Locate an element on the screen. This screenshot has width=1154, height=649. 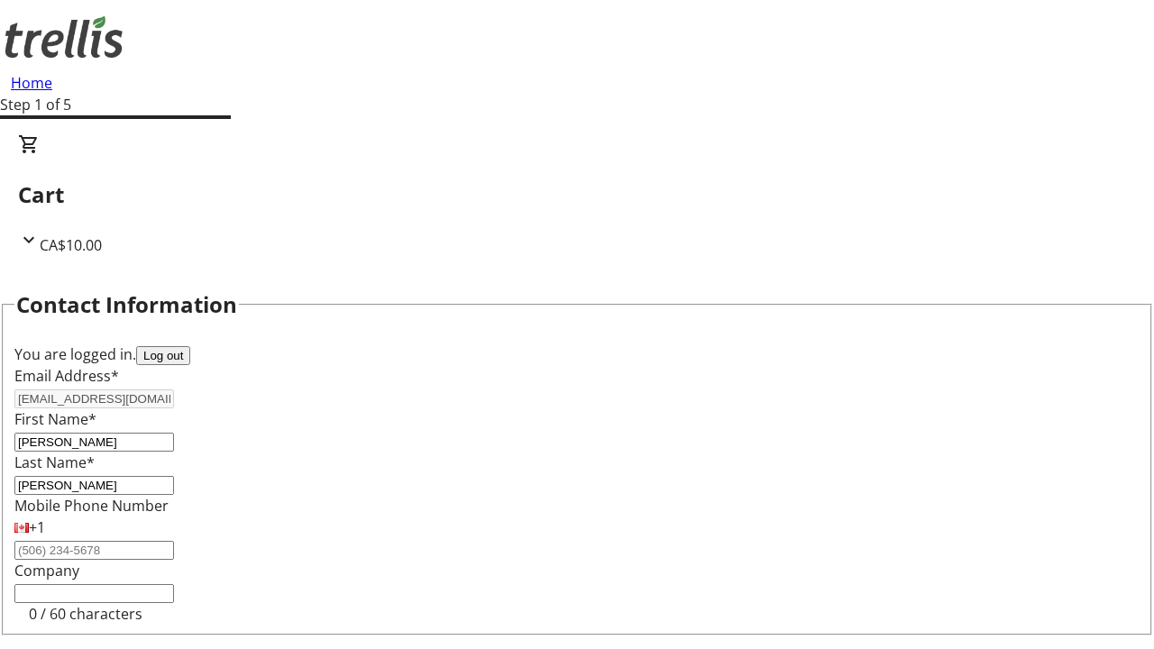
button: Log out is located at coordinates (163, 355).